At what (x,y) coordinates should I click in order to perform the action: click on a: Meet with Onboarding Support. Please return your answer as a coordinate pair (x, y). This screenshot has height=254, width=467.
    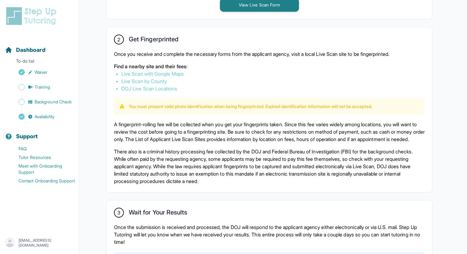
    Looking at the image, I should click on (42, 169).